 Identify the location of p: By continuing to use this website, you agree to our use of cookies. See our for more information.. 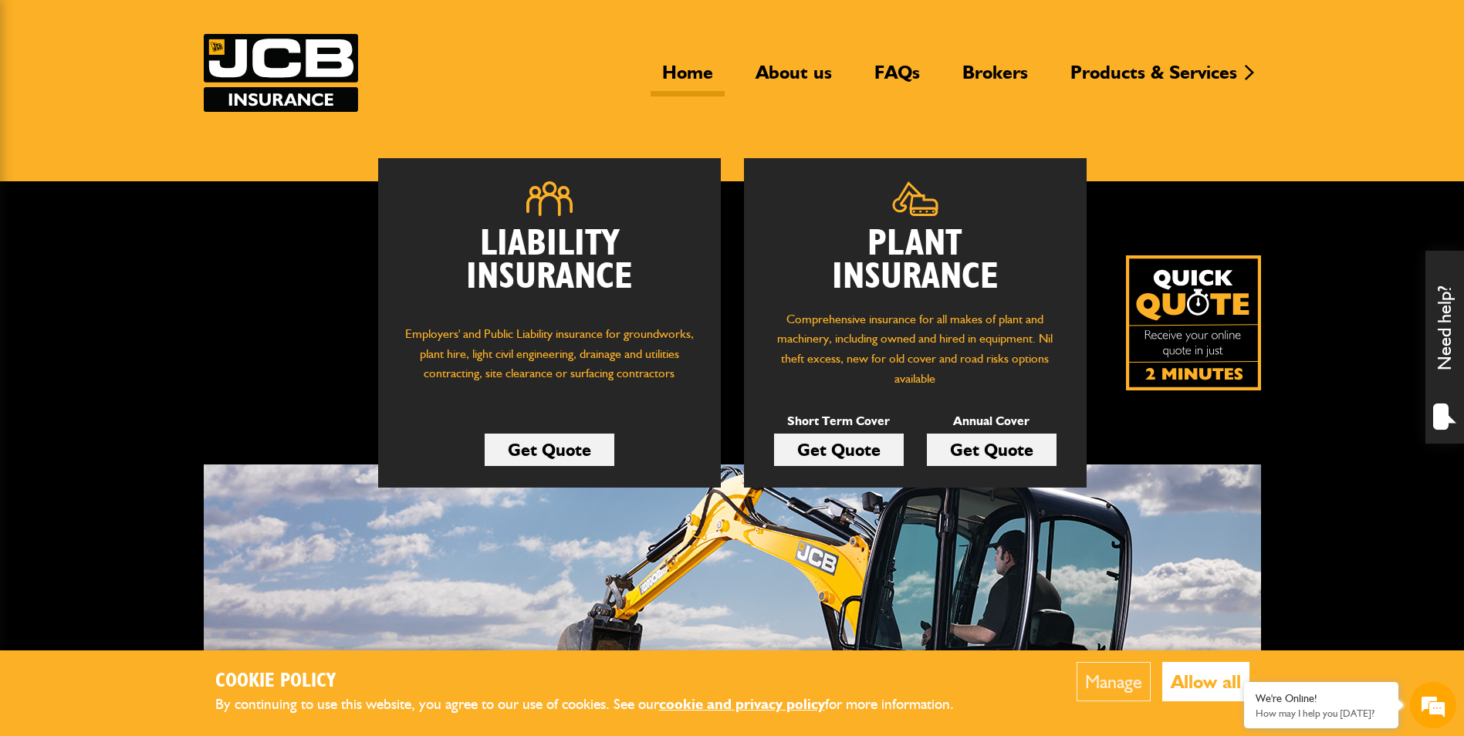
(597, 705).